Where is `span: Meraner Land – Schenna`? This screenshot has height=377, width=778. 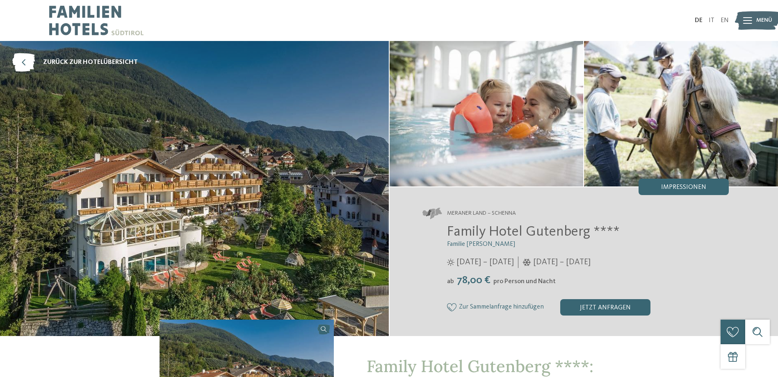 span: Meraner Land – Schenna is located at coordinates (481, 214).